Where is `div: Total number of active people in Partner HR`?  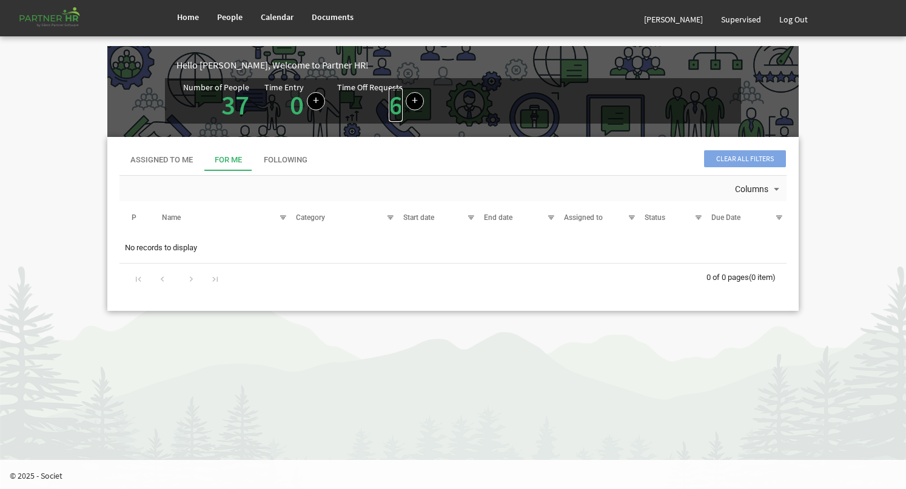
div: Total number of active people in Partner HR is located at coordinates (224, 101).